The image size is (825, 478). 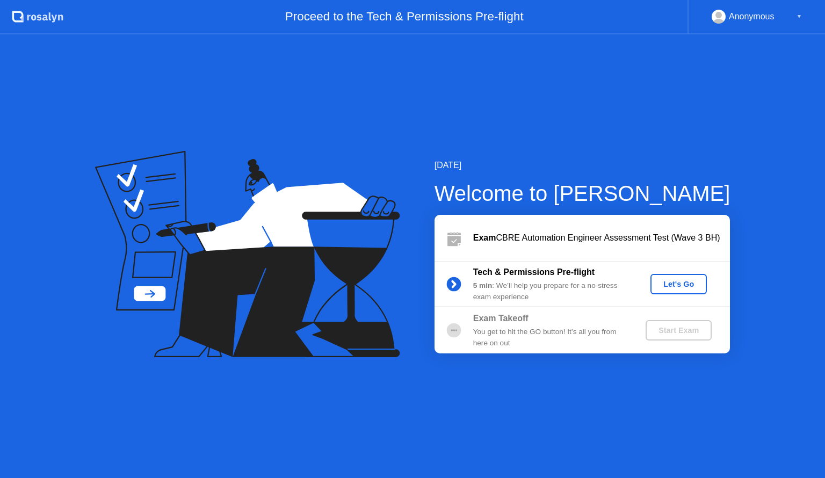 I want to click on b: Exam, so click(x=484, y=237).